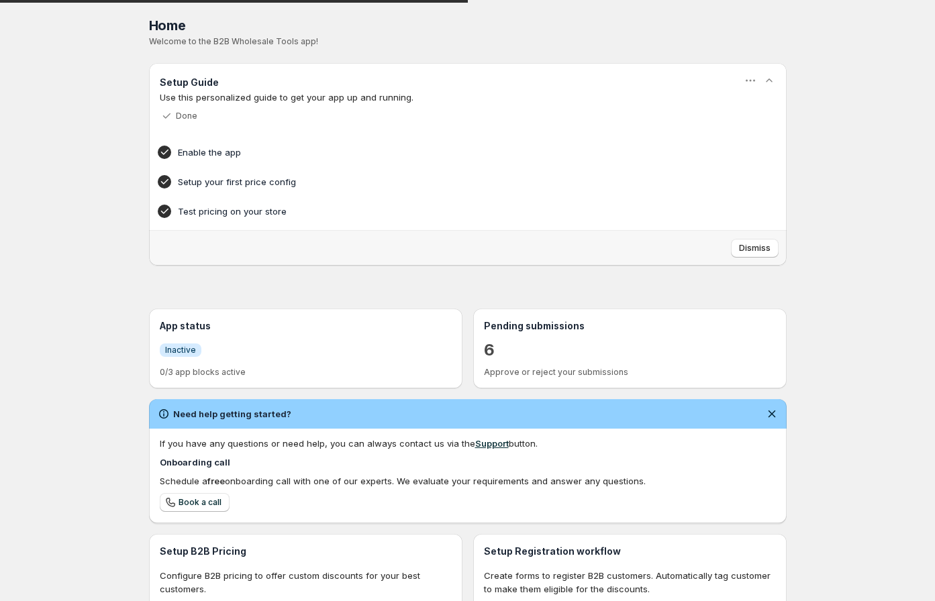  What do you see at coordinates (305, 552) in the screenshot?
I see `h3: Setup B2B Pricing` at bounding box center [305, 552].